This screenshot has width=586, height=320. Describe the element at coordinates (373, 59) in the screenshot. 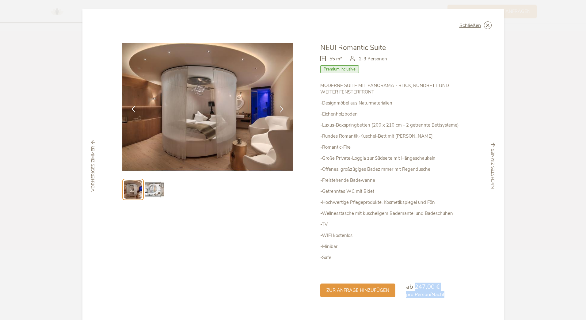

I see `span: 2-3 Personen` at that location.